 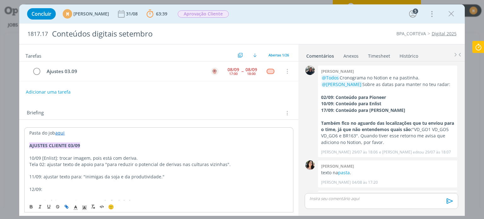 What do you see at coordinates (158, 189) in the screenshot?
I see `p: 12/09:` at bounding box center [158, 189].